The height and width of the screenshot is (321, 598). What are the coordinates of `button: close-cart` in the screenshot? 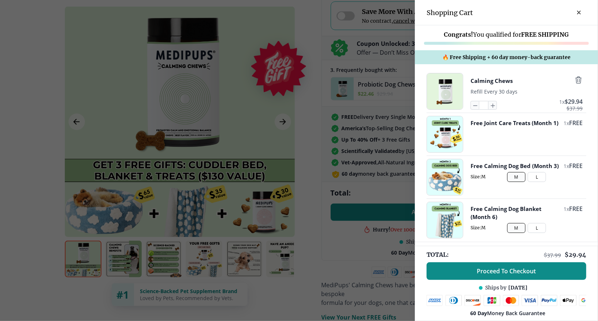 It's located at (579, 12).